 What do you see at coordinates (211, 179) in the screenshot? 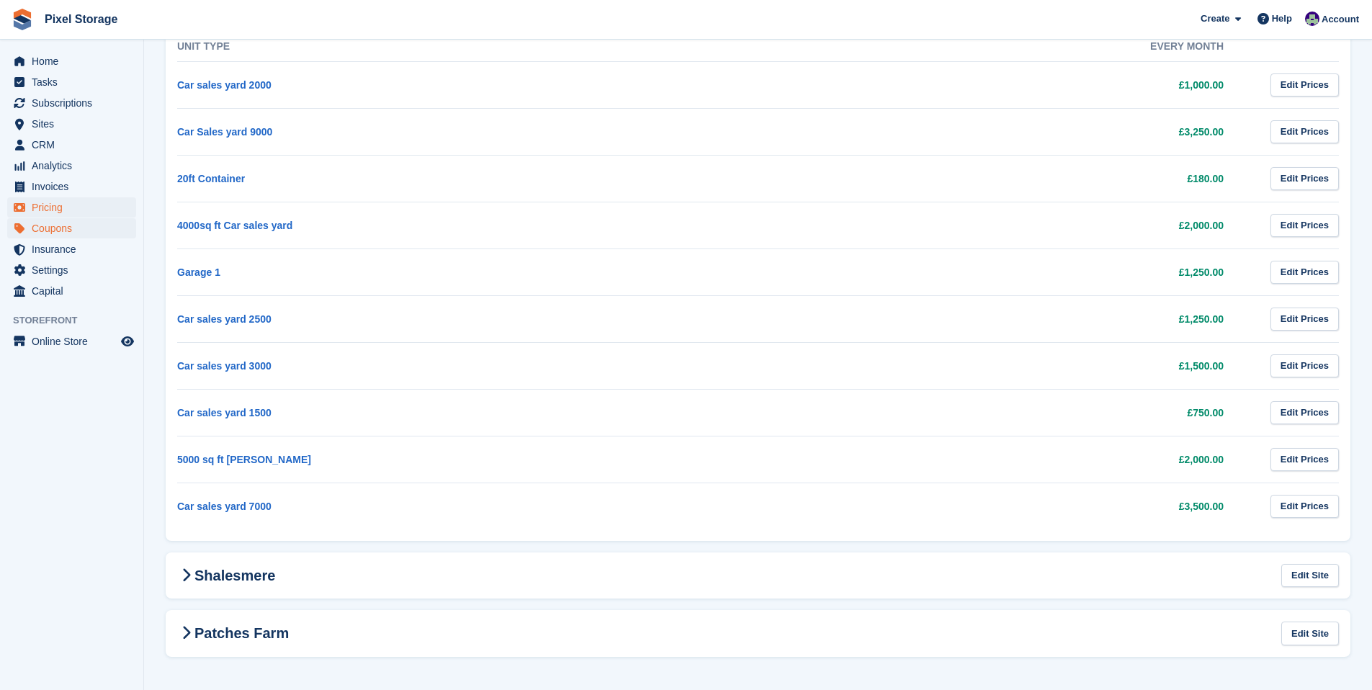
I see `a: 20ft Container` at bounding box center [211, 179].